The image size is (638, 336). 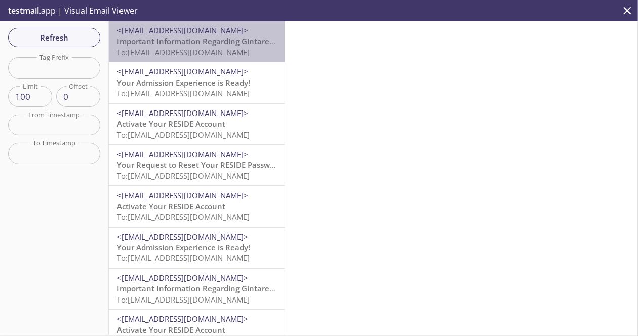 What do you see at coordinates (23, 11) in the screenshot?
I see `span: testmail` at bounding box center [23, 11].